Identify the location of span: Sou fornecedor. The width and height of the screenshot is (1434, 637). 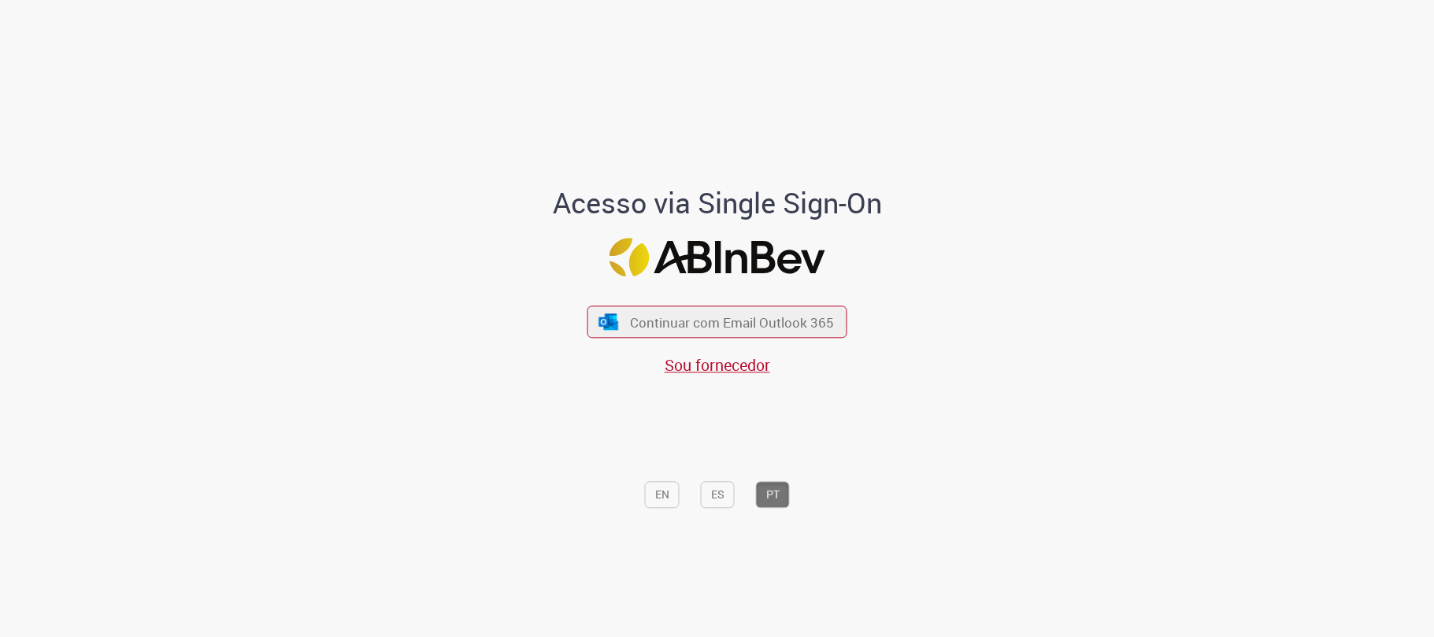
(717, 365).